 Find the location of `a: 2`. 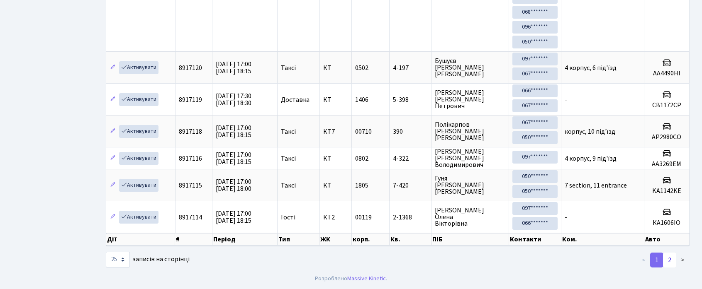

a: 2 is located at coordinates (669, 260).